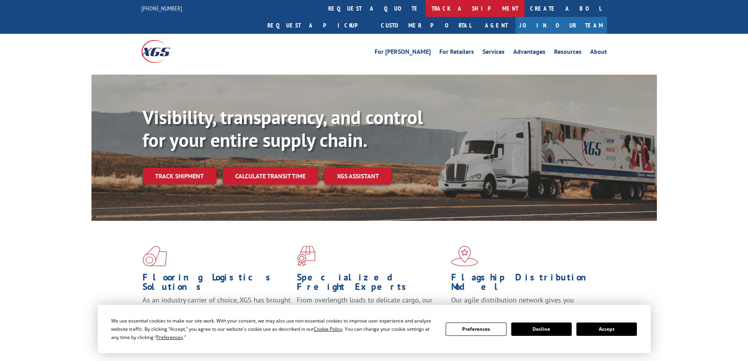 This screenshot has height=361, width=748. I want to click on span: Our agile distribution network gives you nationwide inventory management on demand., so click(524, 304).